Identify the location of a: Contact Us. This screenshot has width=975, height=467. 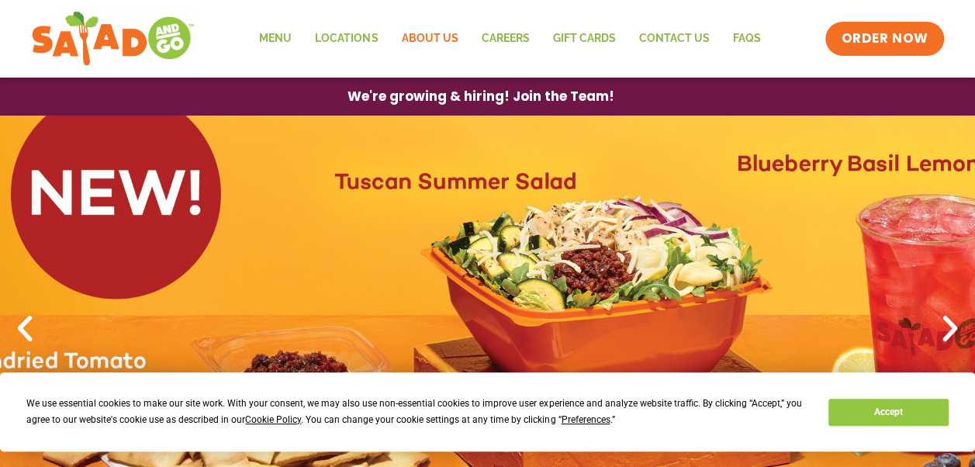
(673, 39).